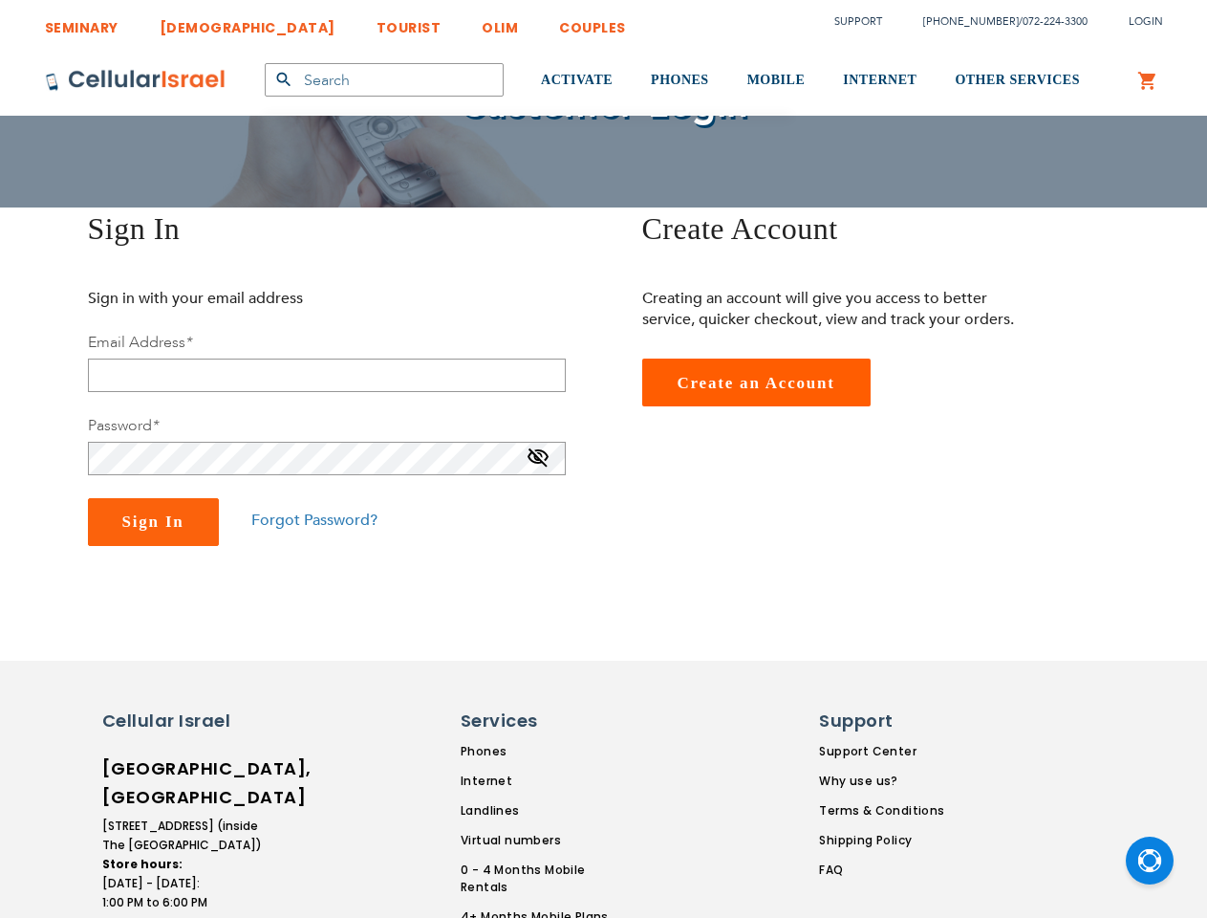  What do you see at coordinates (327, 375) in the screenshot?
I see `input: Email` at bounding box center [327, 375].